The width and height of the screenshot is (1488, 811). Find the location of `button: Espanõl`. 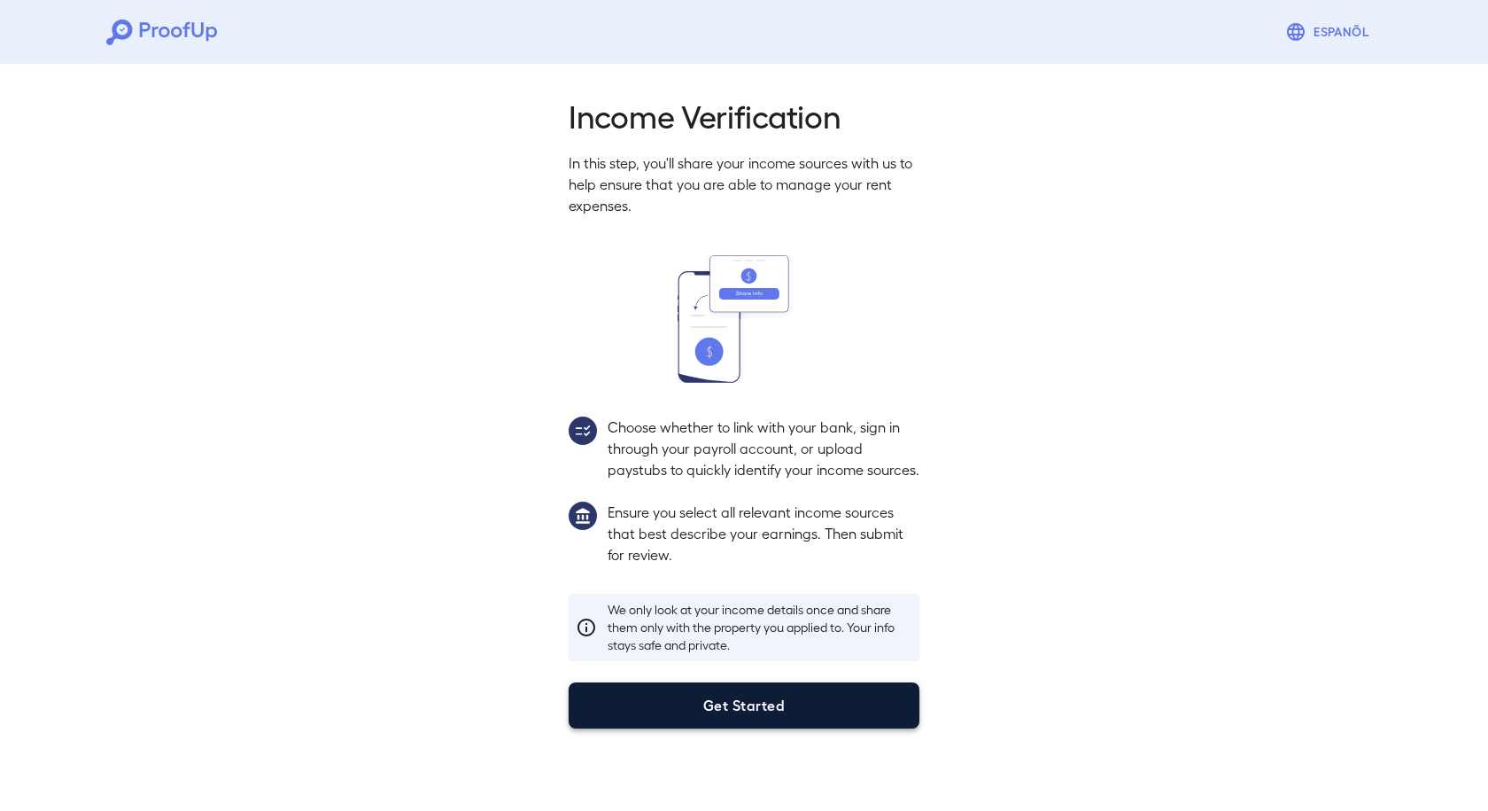

button: Espanõl is located at coordinates (1330, 32).